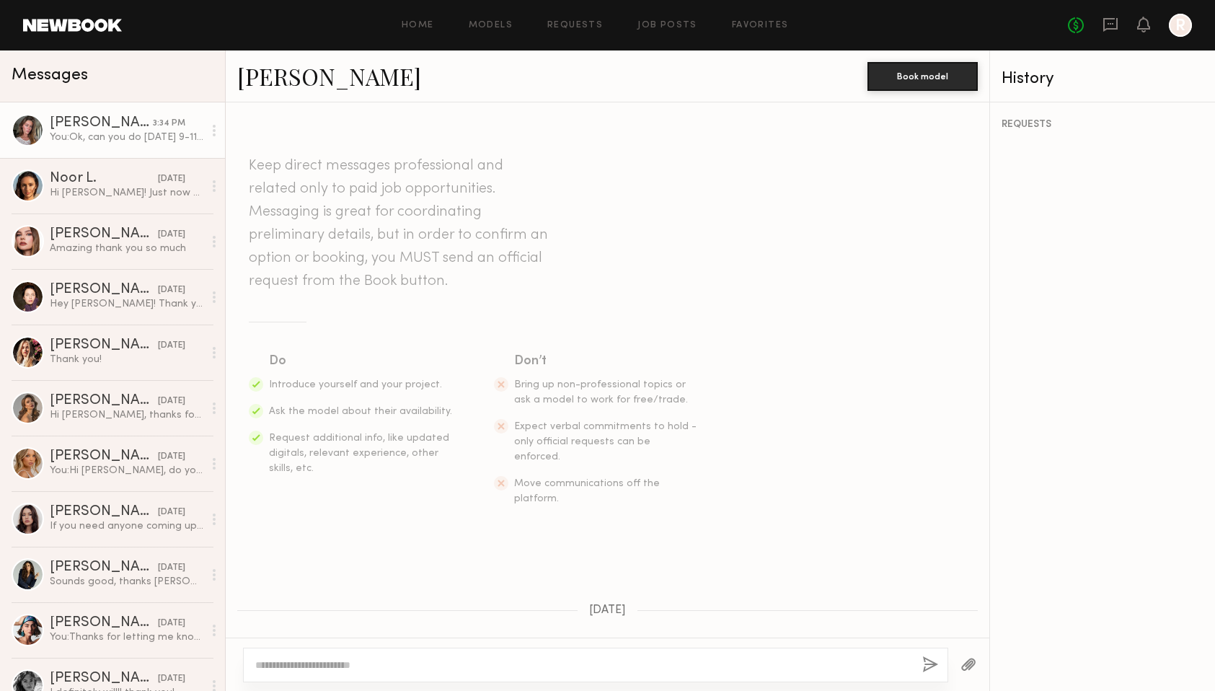 The width and height of the screenshot is (1215, 691). Describe the element at coordinates (1102, 125) in the screenshot. I see `div: REQUESTS` at that location.